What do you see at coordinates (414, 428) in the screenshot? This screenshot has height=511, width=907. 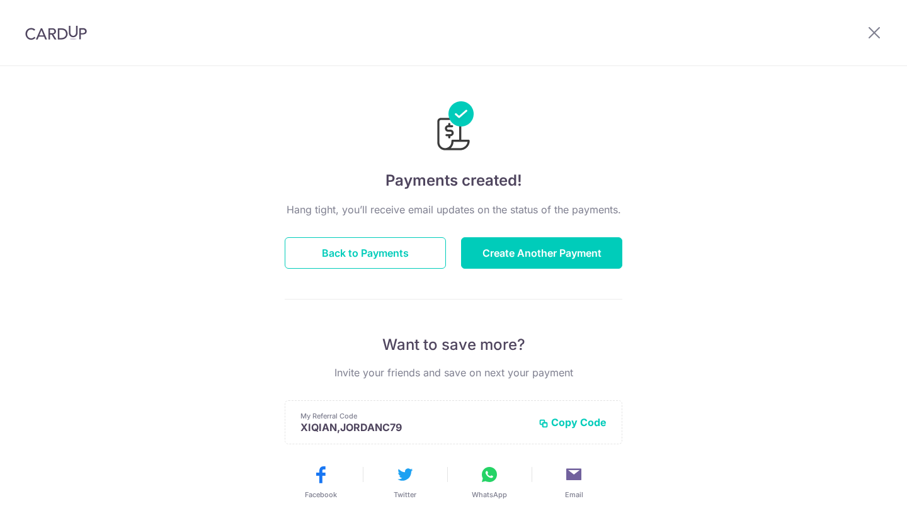 I see `p: XIQIAN,JORDANC79` at bounding box center [414, 428].